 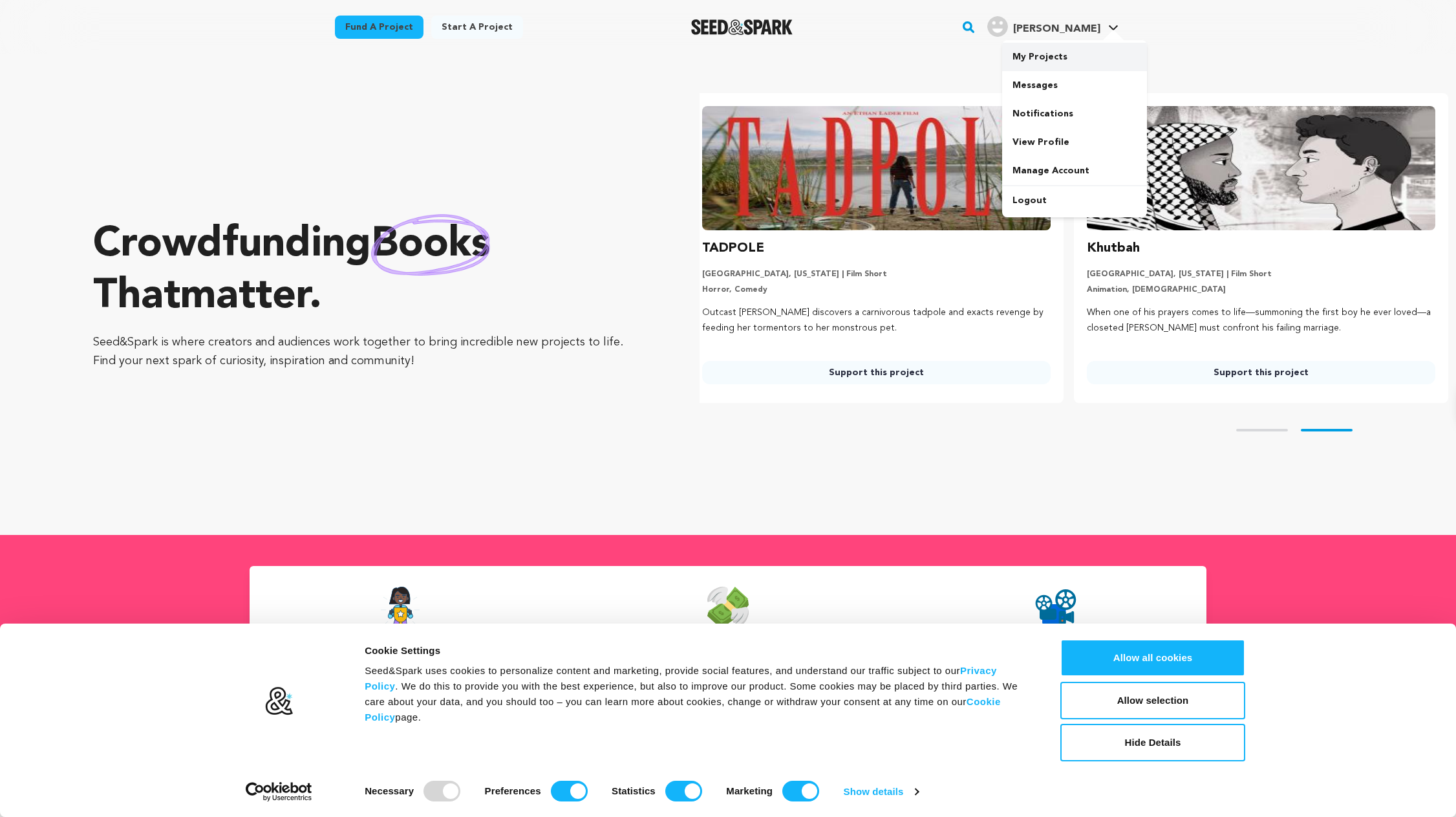 I want to click on button: Hide Details, so click(x=1152, y=743).